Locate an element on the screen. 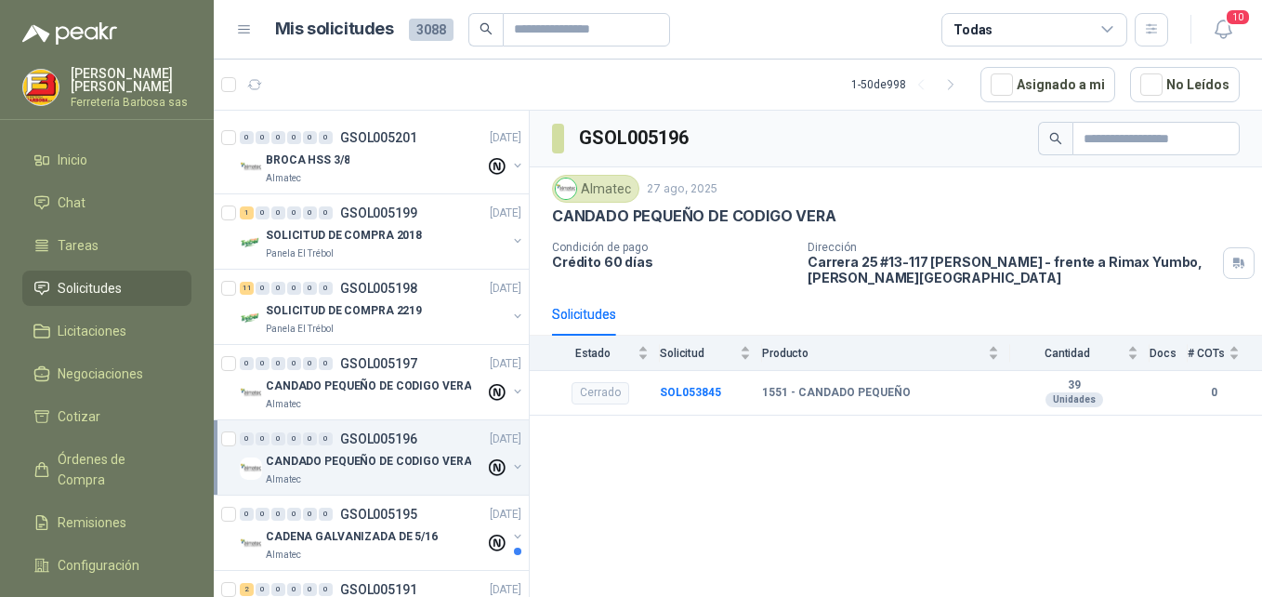 The width and height of the screenshot is (1262, 597). h3: GSOL005196 is located at coordinates (635, 138).